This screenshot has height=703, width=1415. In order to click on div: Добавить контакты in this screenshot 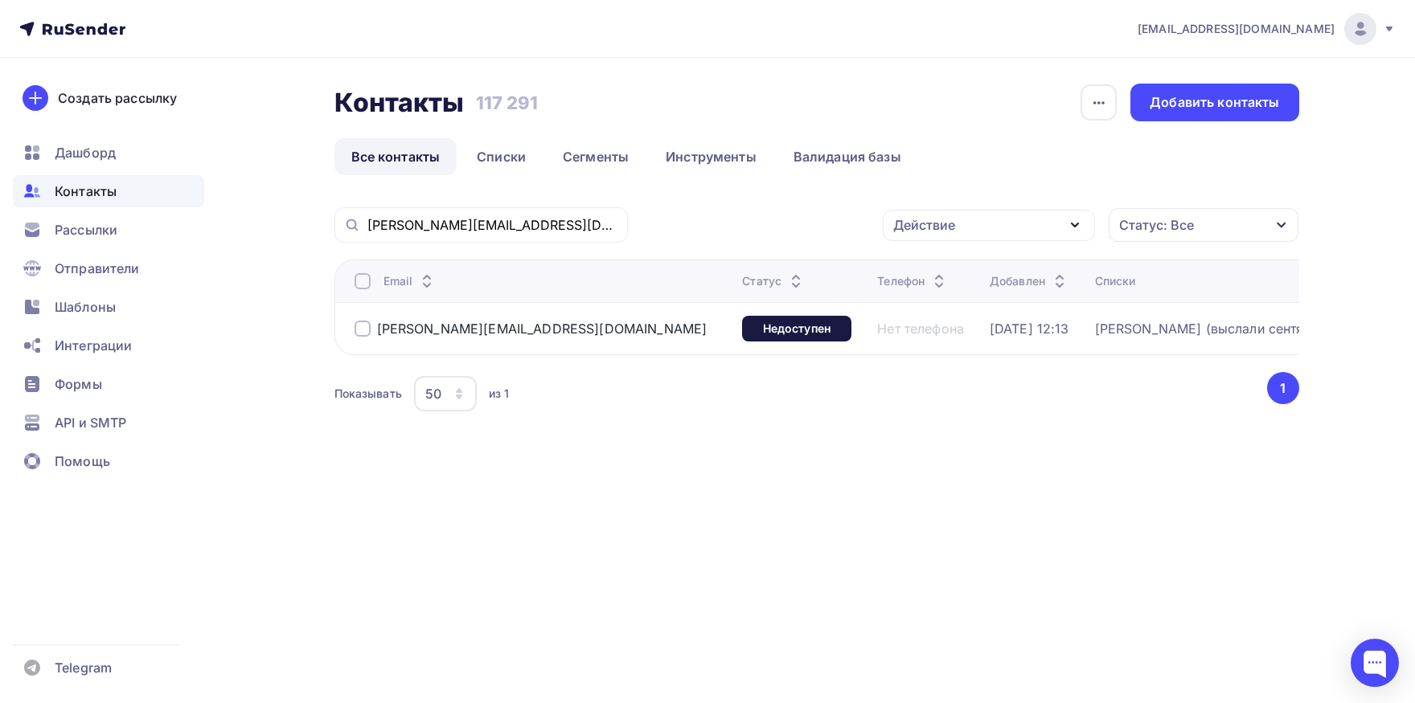, I will do `click(1214, 102)`.